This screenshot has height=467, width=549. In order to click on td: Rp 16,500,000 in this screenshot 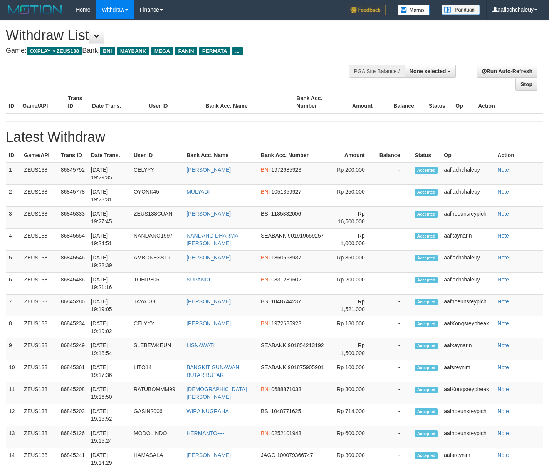, I will do `click(354, 218)`.